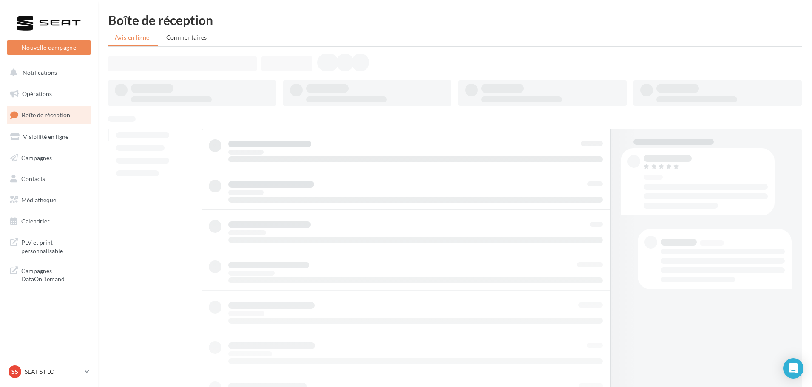 The height and width of the screenshot is (387, 812). What do you see at coordinates (33, 179) in the screenshot?
I see `span: Contacts` at bounding box center [33, 179].